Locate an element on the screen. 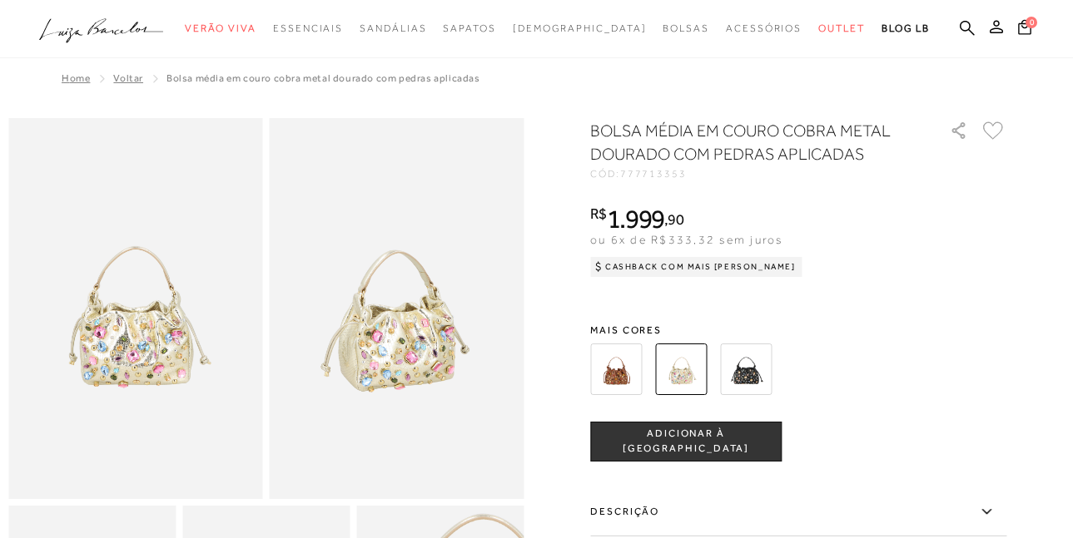 This screenshot has height=538, width=1073. h1: BOLSA MÉDIA EM COURO COBRA METAL DOURADO COM PEDRAS APLICADAS is located at coordinates (746, 142).